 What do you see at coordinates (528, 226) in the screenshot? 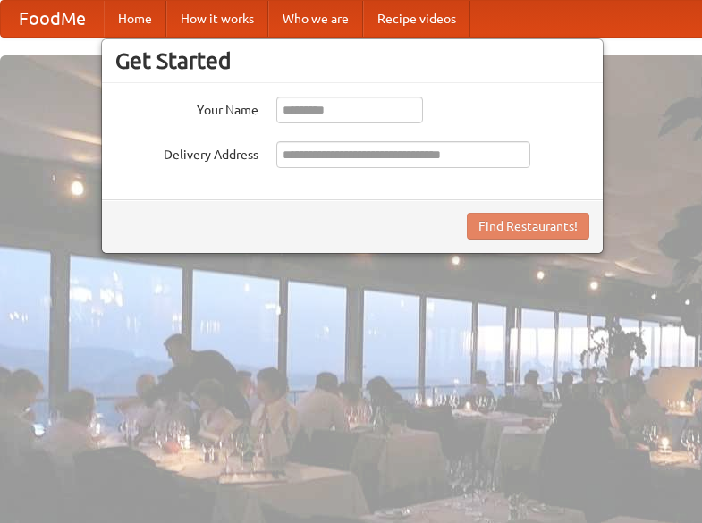
I see `button: Find Restaurants!` at bounding box center [528, 226].